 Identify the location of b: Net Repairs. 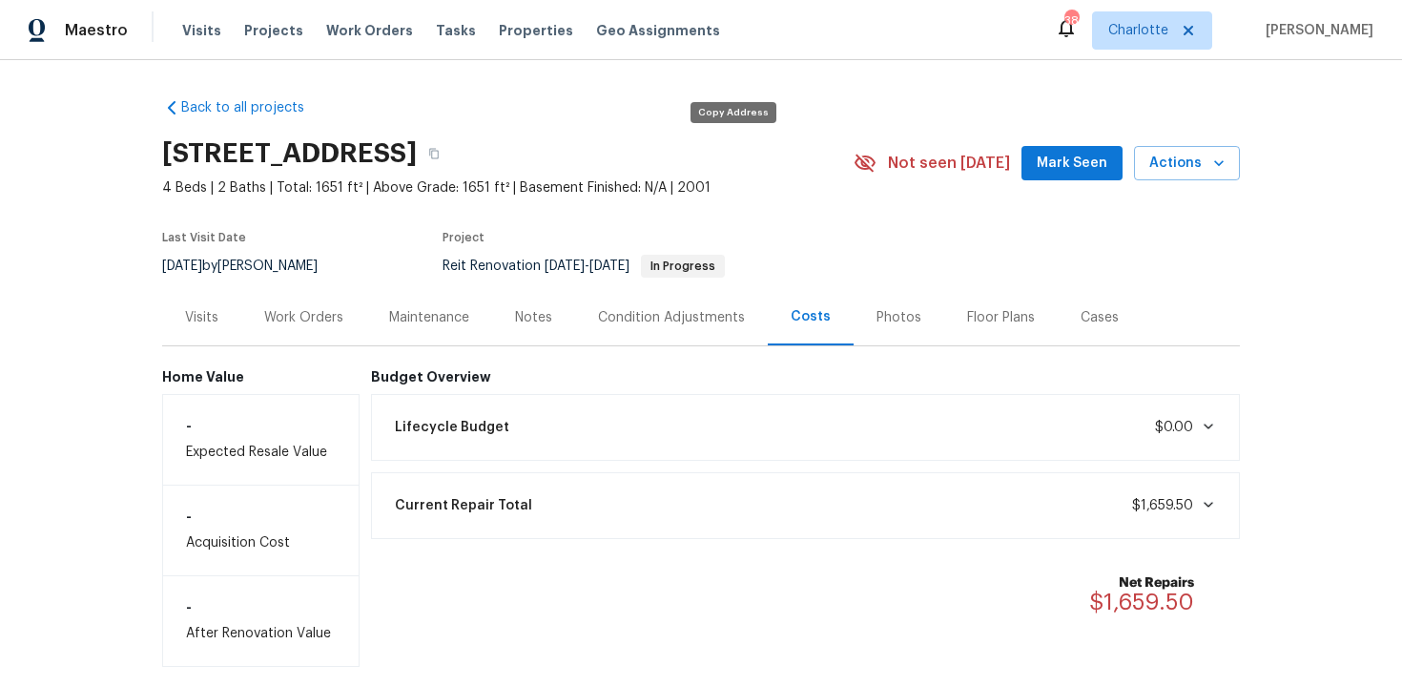
(1142, 583).